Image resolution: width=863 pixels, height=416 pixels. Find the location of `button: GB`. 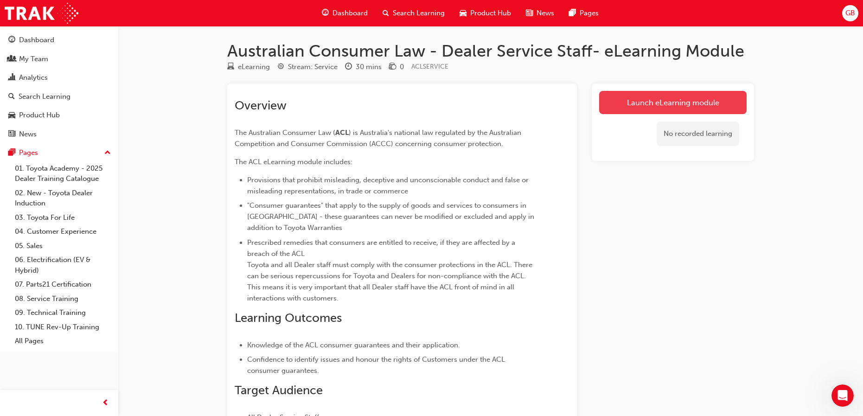

button: GB is located at coordinates (850, 13).